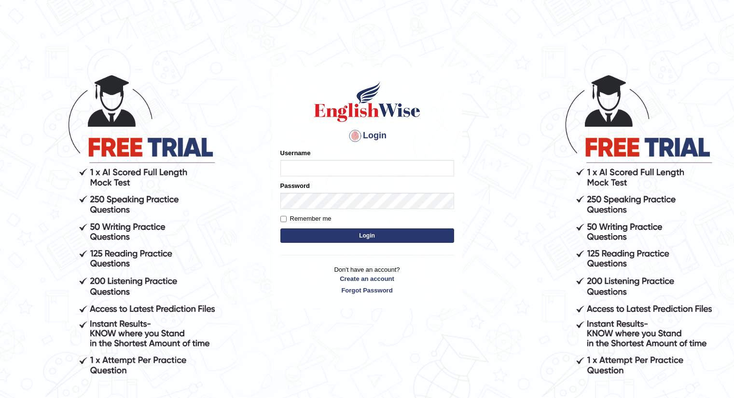  Describe the element at coordinates (367, 136) in the screenshot. I see `h4: Login` at that location.